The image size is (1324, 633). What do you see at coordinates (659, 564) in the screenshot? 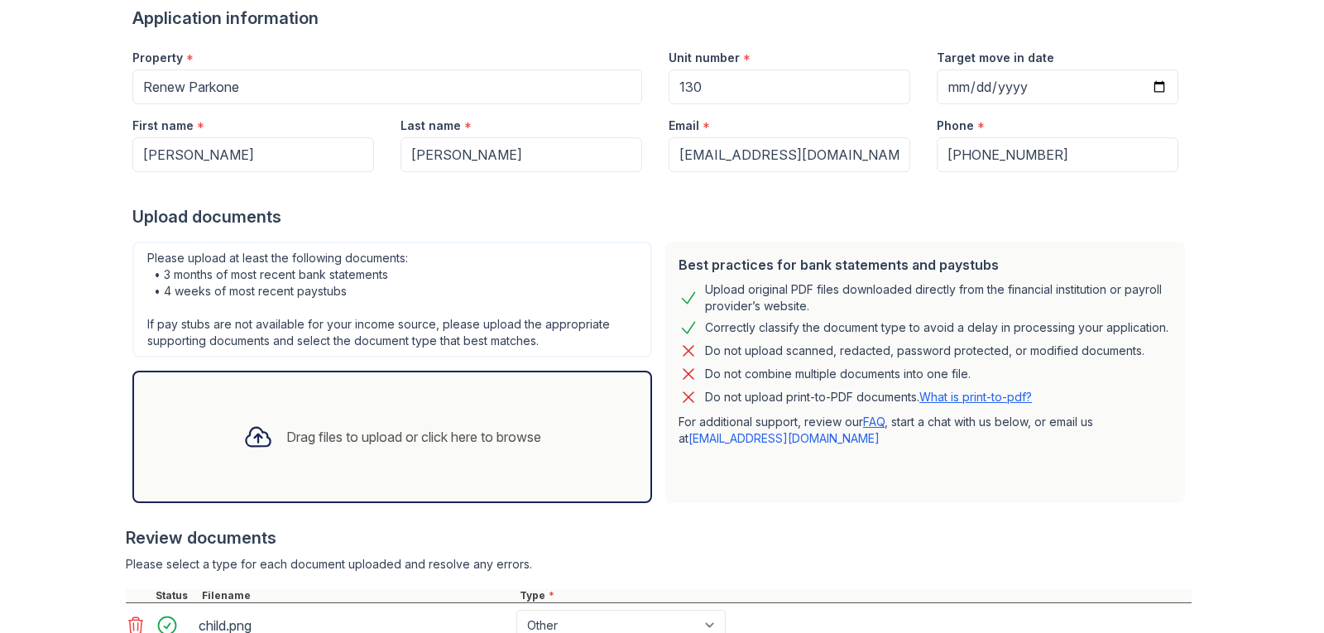
I see `div: Please select a type for each document uploaded and resolve any errors.` at bounding box center [659, 564].